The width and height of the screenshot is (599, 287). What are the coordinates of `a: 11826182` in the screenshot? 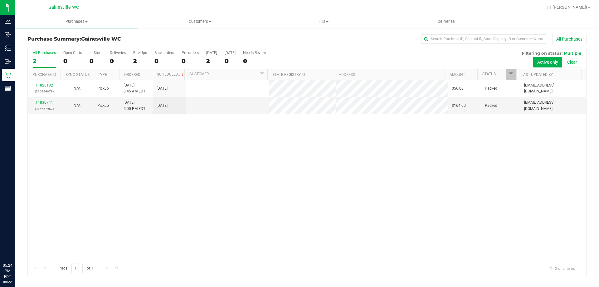 It's located at (44, 85).